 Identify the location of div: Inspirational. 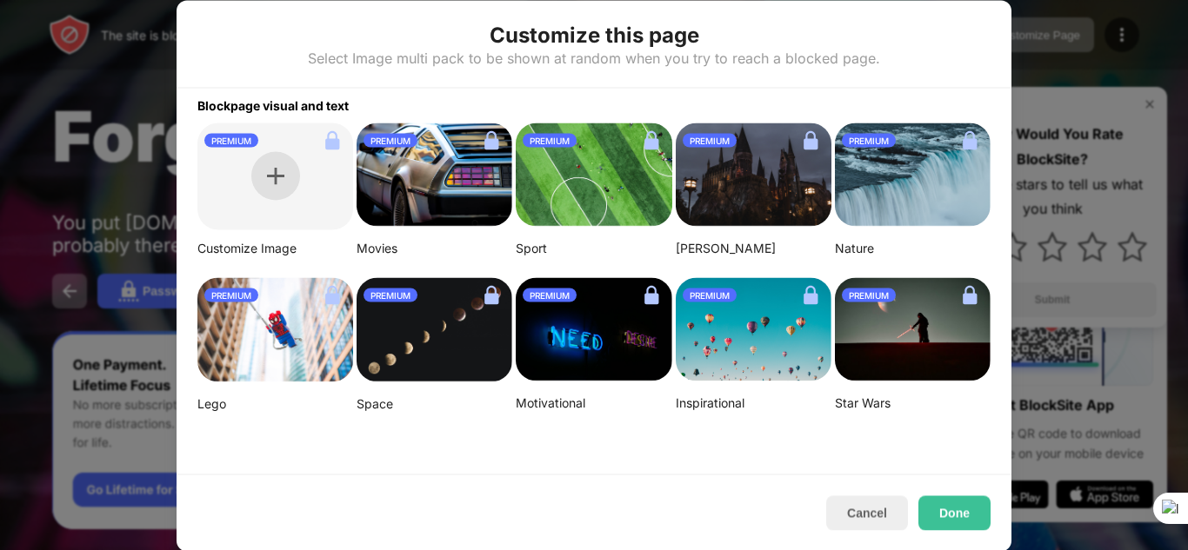
(753, 403).